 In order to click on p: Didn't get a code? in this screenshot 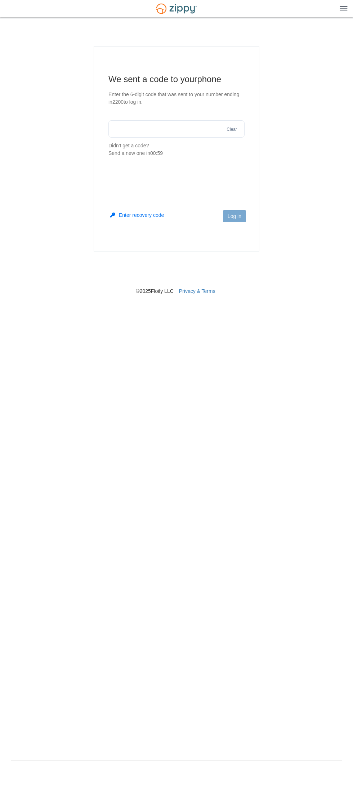, I will do `click(177, 150)`.